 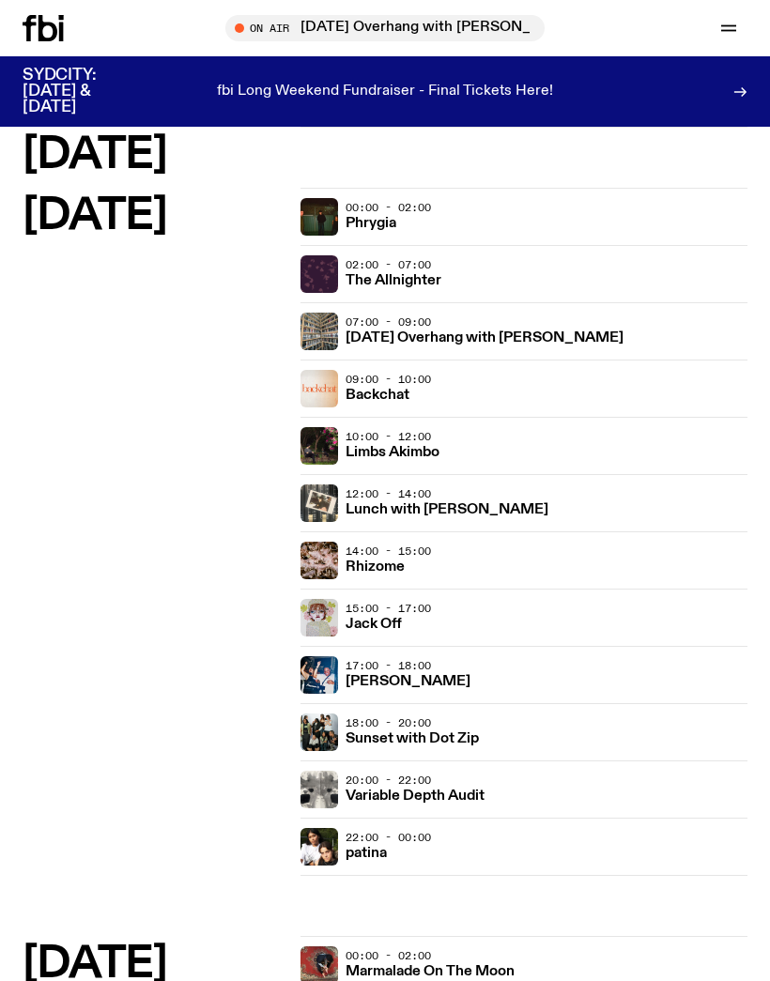 What do you see at coordinates (415, 796) in the screenshot?
I see `h3: Variable Depth Audit` at bounding box center [415, 796].